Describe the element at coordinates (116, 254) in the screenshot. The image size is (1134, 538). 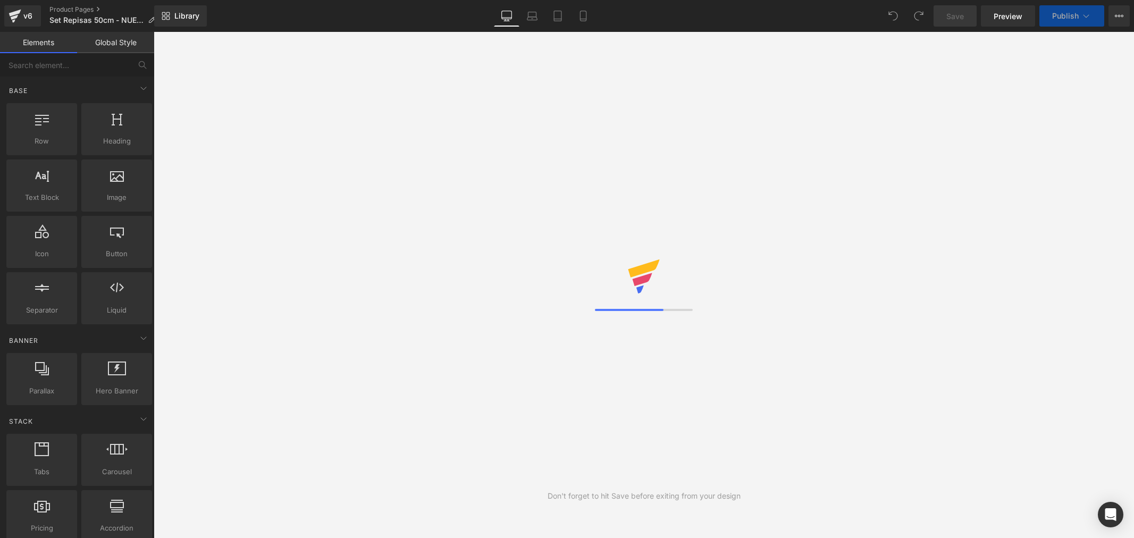
I see `span: Button` at that location.